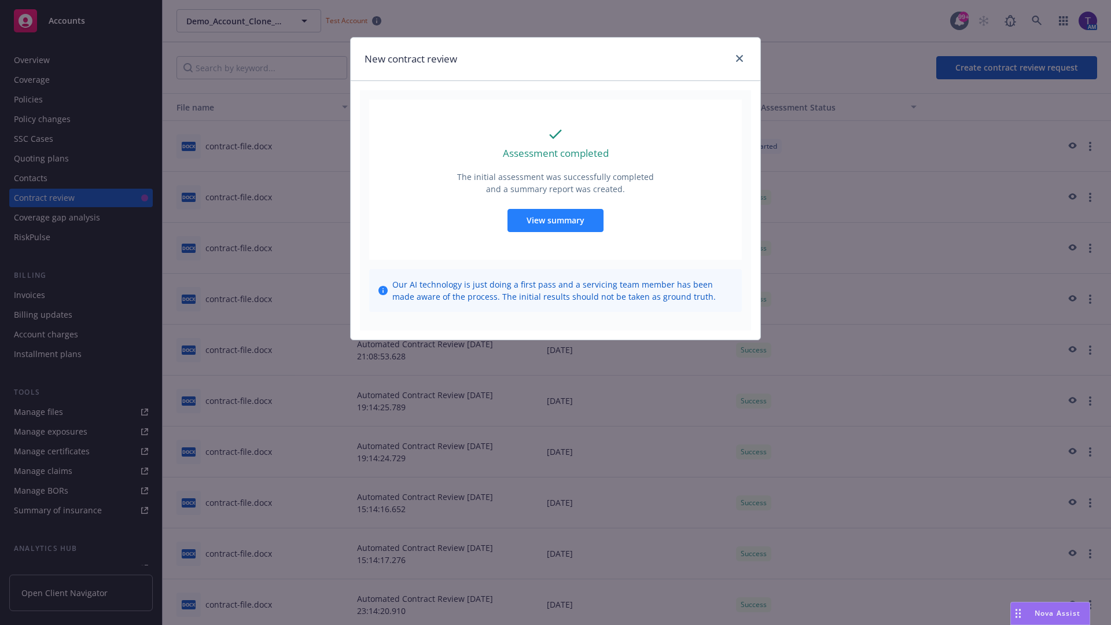 This screenshot has width=1111, height=625. What do you see at coordinates (1050, 613) in the screenshot?
I see `button: Nova Assist` at bounding box center [1050, 613].